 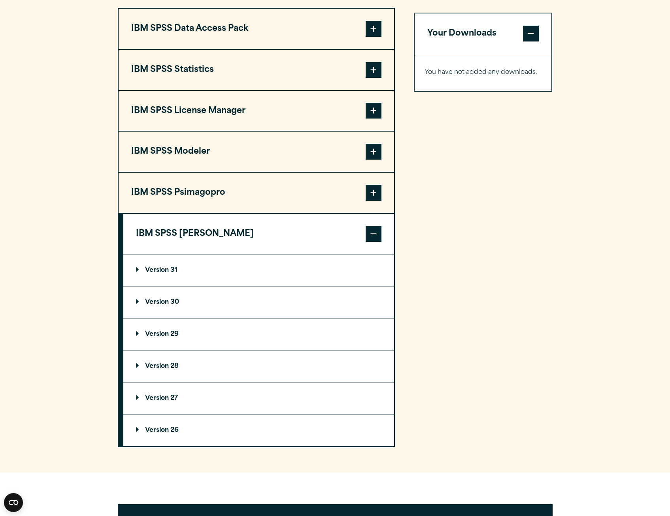 What do you see at coordinates (258, 270) in the screenshot?
I see `summary: Version 31` at bounding box center [258, 270].